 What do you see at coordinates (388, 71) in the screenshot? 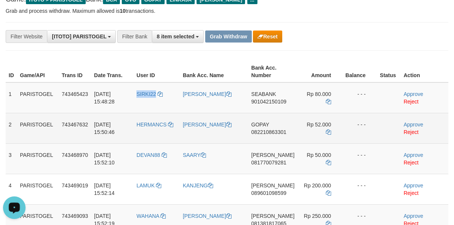
I see `th: Status` at bounding box center [388, 71].